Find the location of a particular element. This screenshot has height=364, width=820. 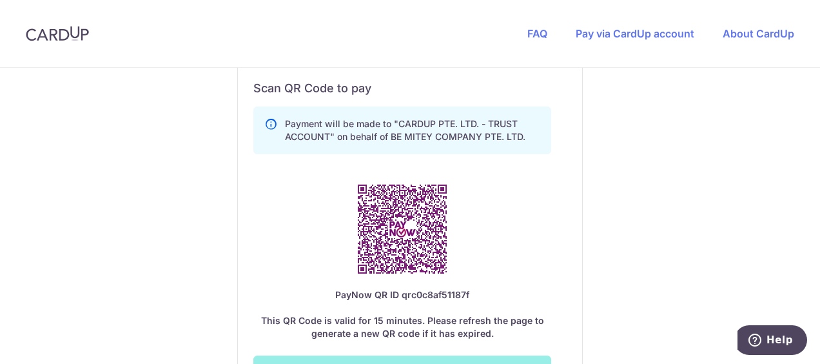

span: Help is located at coordinates (42, 15).